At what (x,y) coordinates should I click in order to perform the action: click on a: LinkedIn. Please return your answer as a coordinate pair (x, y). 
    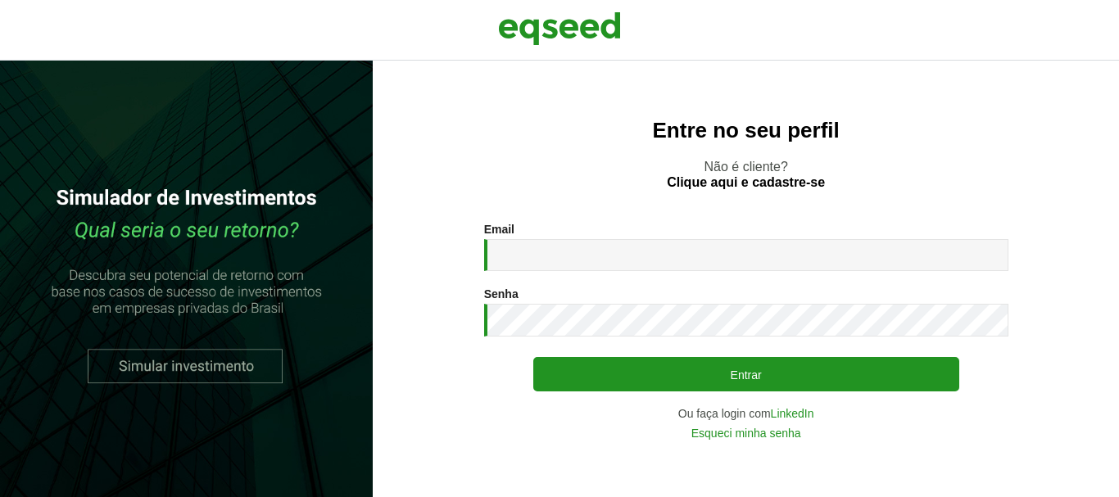
    Looking at the image, I should click on (792, 414).